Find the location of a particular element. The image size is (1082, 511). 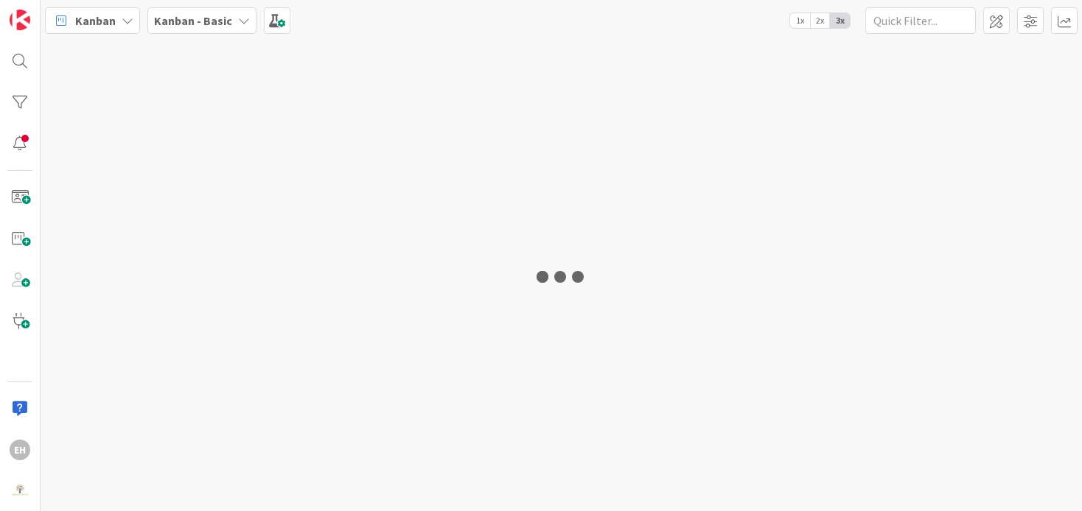

b: Kanban - Basic is located at coordinates (193, 21).